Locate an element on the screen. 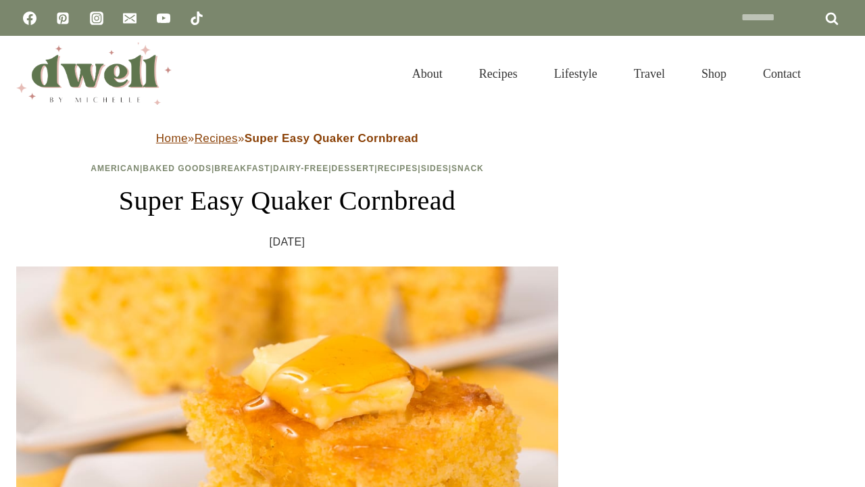 The width and height of the screenshot is (865, 487). a: Instagram is located at coordinates (97, 18).